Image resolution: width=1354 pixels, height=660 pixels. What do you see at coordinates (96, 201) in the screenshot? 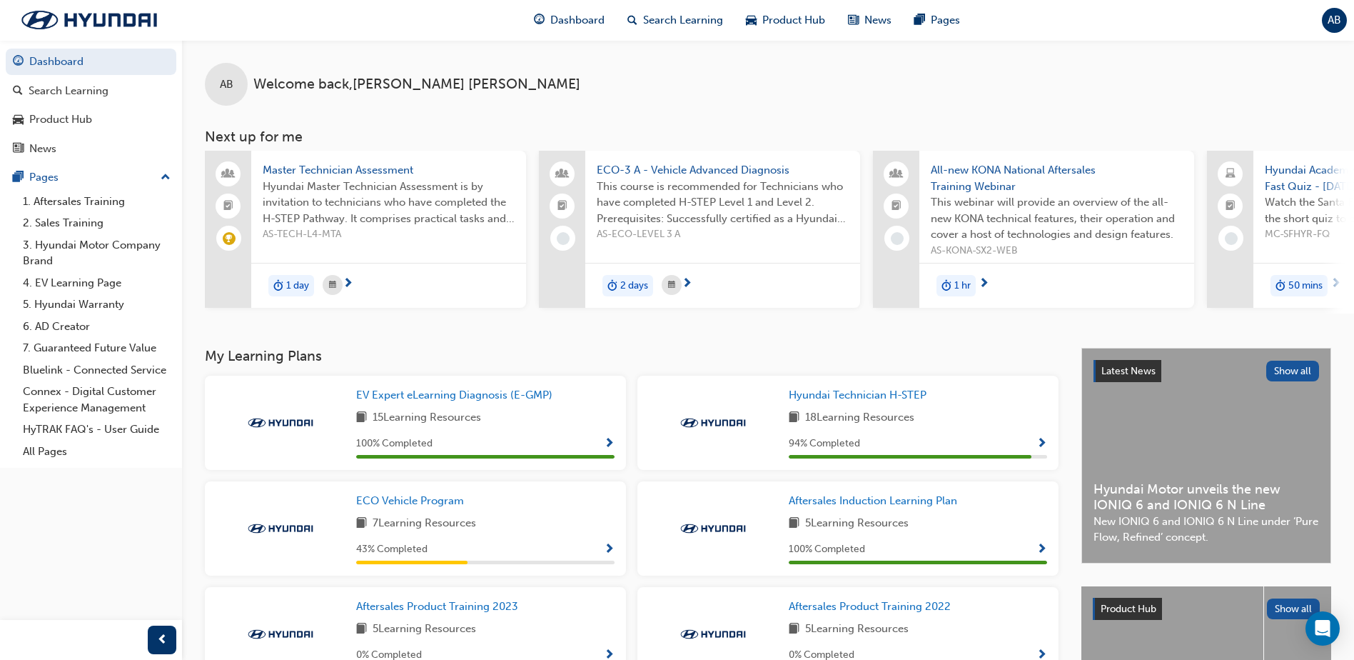
I see `a: 1. Aftersales Training` at bounding box center [96, 201].